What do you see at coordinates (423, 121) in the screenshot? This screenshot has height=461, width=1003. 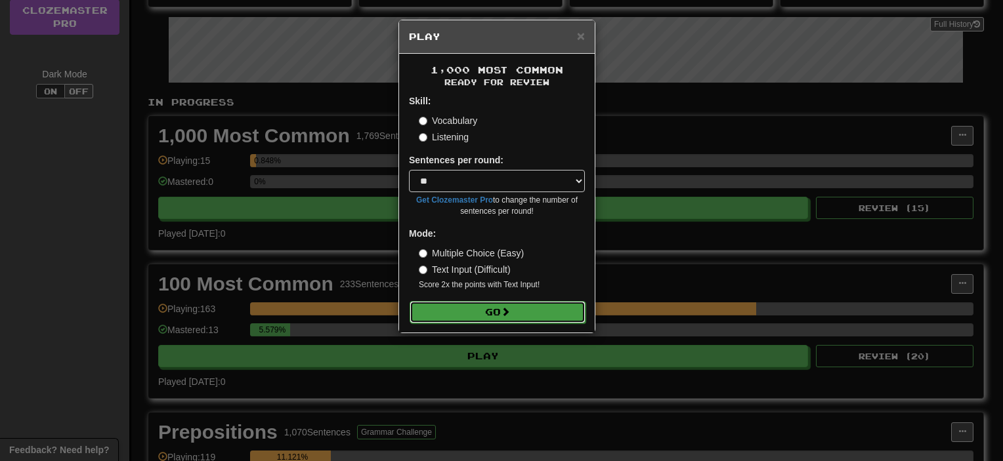 I see `input: Vocabulary` at bounding box center [423, 121].